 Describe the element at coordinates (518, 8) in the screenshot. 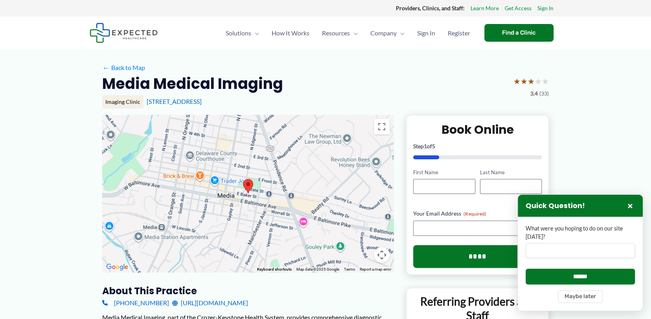

I see `a: Get Access` at that location.